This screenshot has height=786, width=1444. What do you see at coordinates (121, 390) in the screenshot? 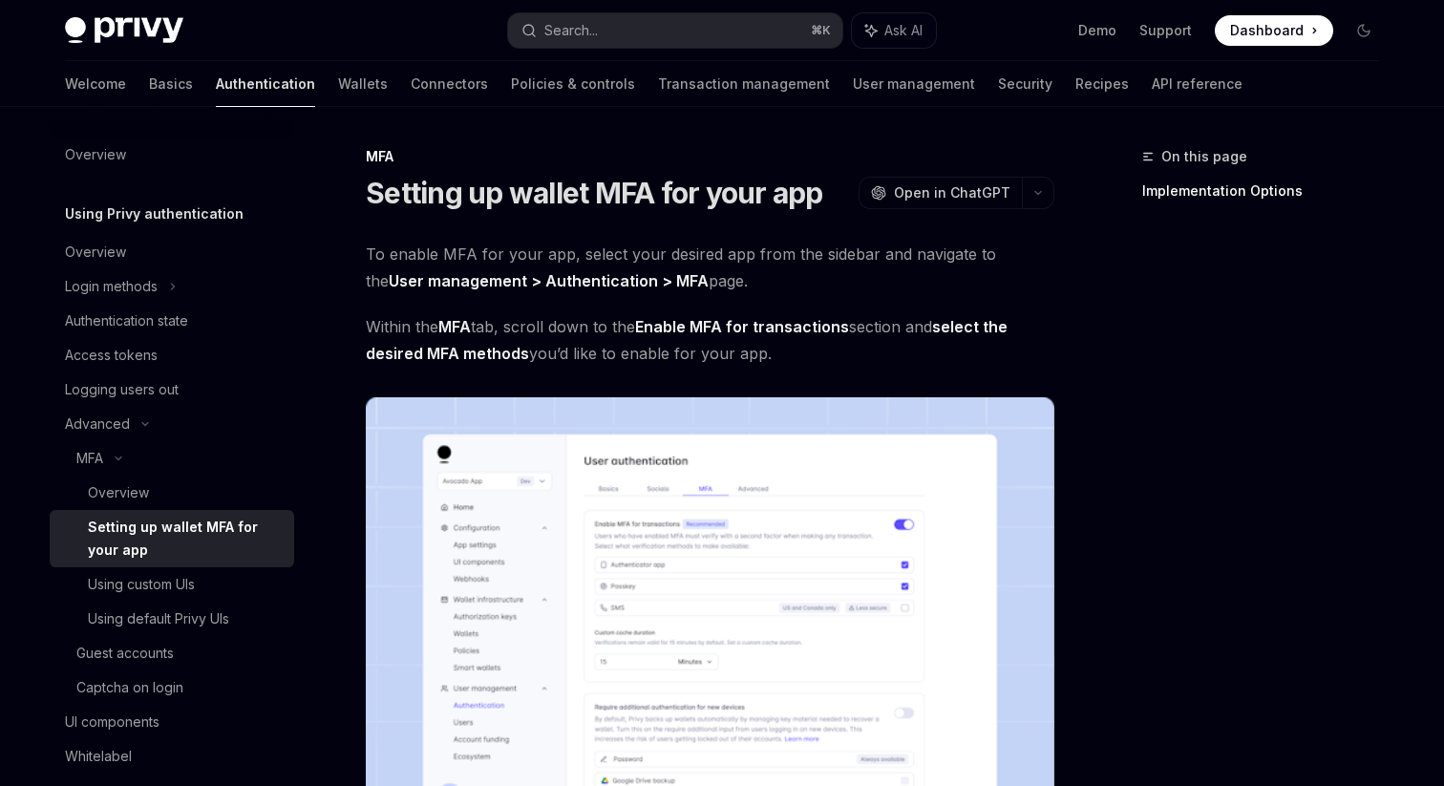
I see `div: Logging users out` at bounding box center [121, 390].